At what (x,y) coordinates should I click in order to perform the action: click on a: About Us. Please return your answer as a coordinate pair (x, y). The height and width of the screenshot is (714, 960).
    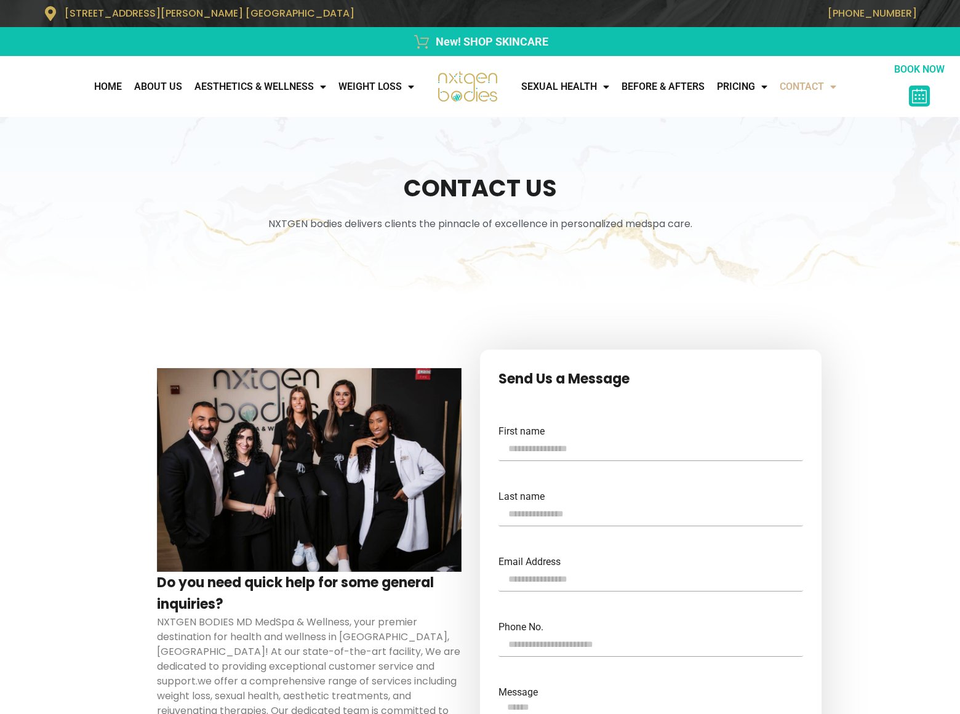
    Looking at the image, I should click on (158, 87).